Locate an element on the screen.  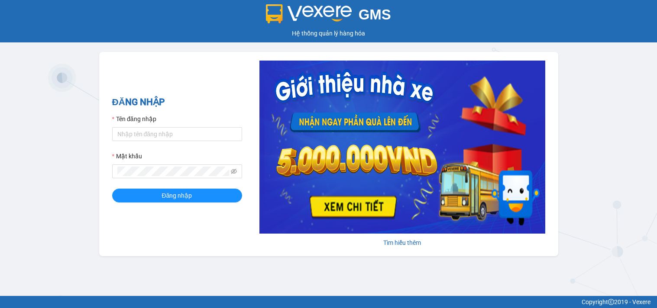
h2: ĐĂNG NHẬP is located at coordinates (177, 102).